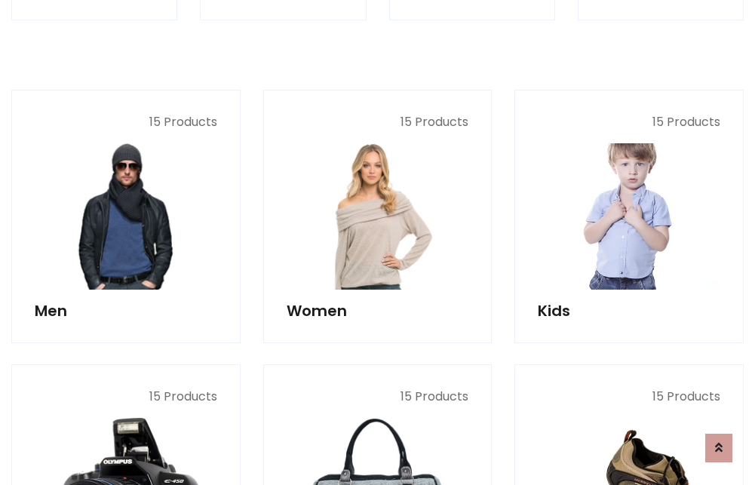  I want to click on h5: Kids, so click(629, 311).